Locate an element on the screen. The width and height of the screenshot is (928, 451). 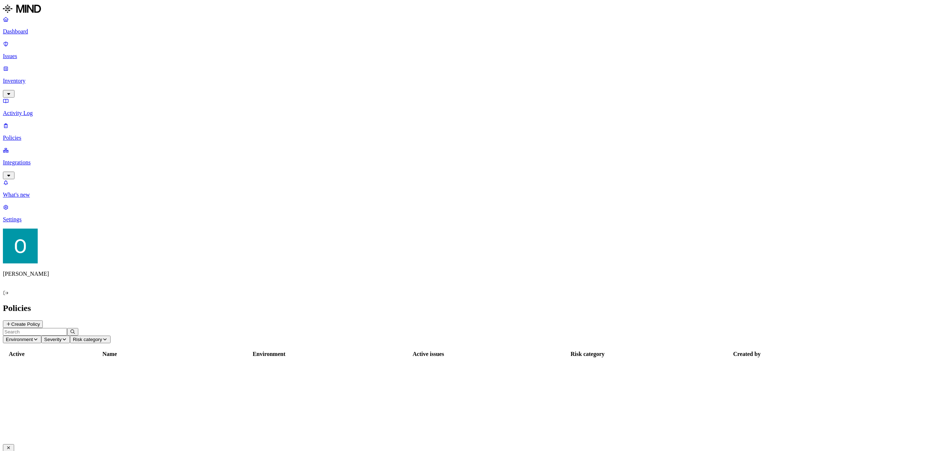
span: Risk category is located at coordinates (87, 339).